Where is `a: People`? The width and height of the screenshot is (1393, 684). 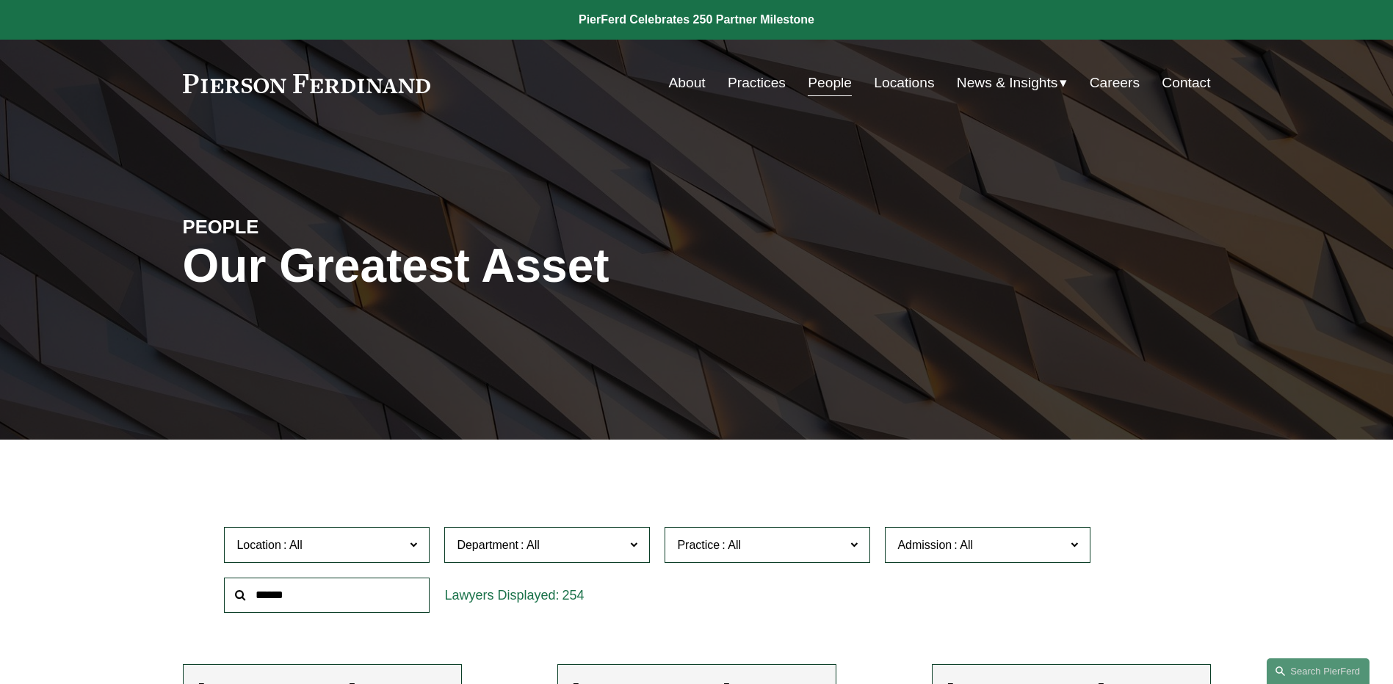 a: People is located at coordinates (830, 83).